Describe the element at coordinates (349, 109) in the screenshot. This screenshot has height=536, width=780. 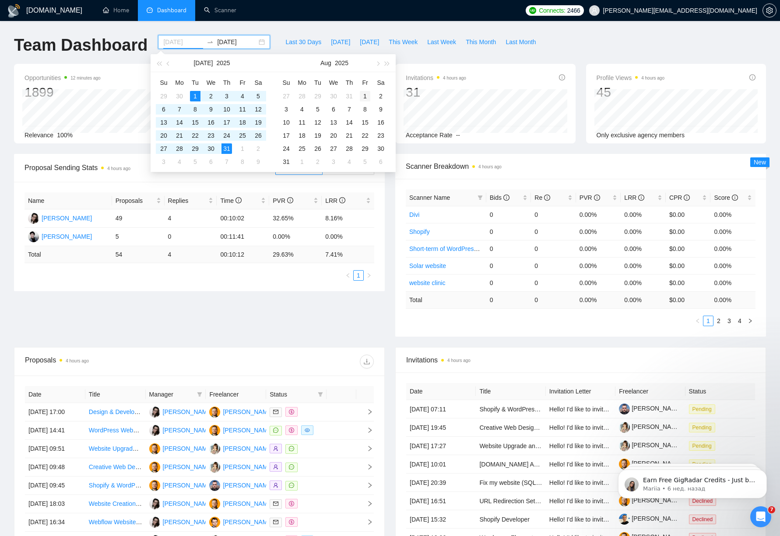
I see `div: 7` at that location.